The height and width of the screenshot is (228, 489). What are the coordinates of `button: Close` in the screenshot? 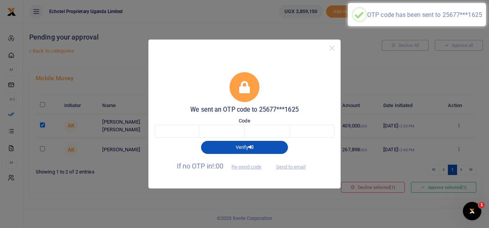 It's located at (332, 48).